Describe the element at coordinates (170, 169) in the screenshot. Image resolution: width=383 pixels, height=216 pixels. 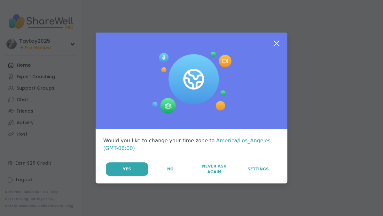
I see `button: No` at that location.